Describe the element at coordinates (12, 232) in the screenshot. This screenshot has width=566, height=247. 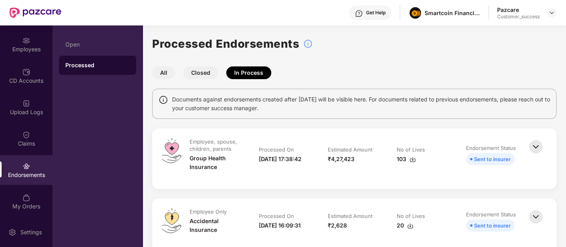
I see `img: svg+xml;base64,PHN2ZyBpZD0iU2V0dGluZy0yMHgyMCIgeG1sbnM9Imh0dHA6Ly93d3cudzMub3JnLzIwMDAvc3ZnIiB3aW...` at that location.